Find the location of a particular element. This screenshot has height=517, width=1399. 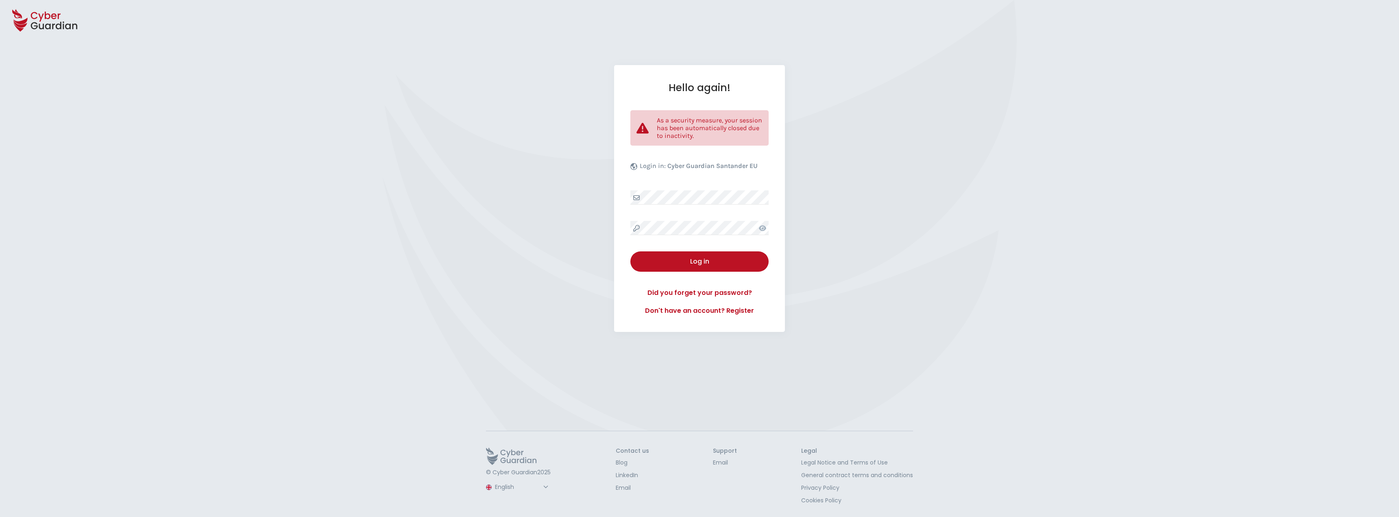

p: Login in: is located at coordinates (699, 168).